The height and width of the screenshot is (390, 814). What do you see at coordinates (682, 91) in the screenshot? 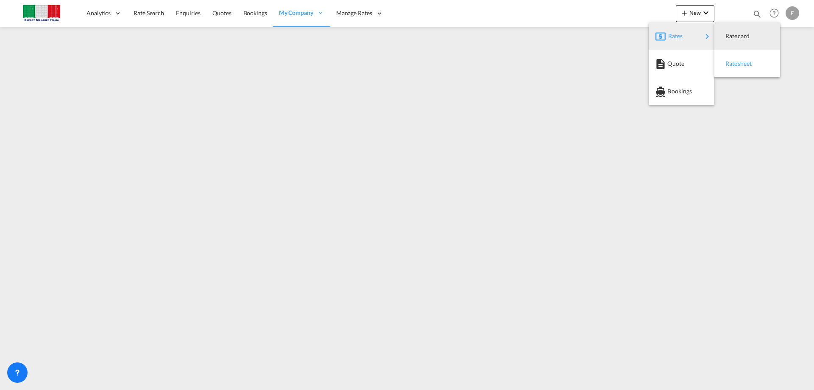
I see `button: Bookings` at bounding box center [682, 91].